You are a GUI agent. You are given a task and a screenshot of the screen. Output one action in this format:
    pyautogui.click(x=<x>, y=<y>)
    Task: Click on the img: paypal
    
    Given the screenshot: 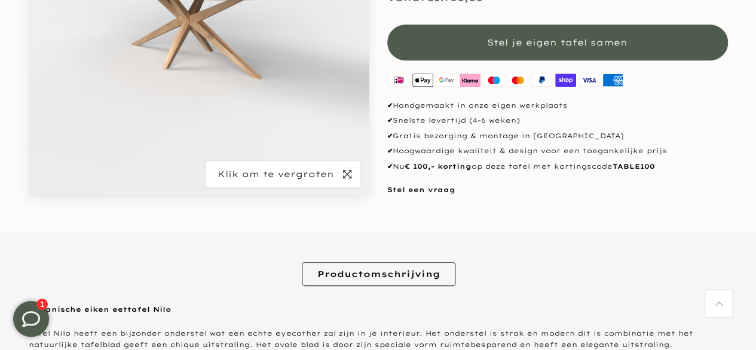 What is the action you would take?
    pyautogui.click(x=542, y=80)
    